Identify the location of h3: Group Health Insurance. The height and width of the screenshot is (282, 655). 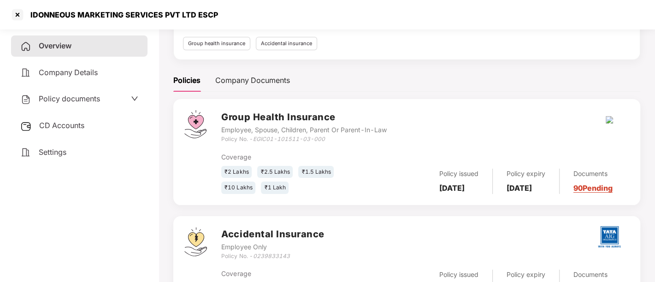
(304, 117).